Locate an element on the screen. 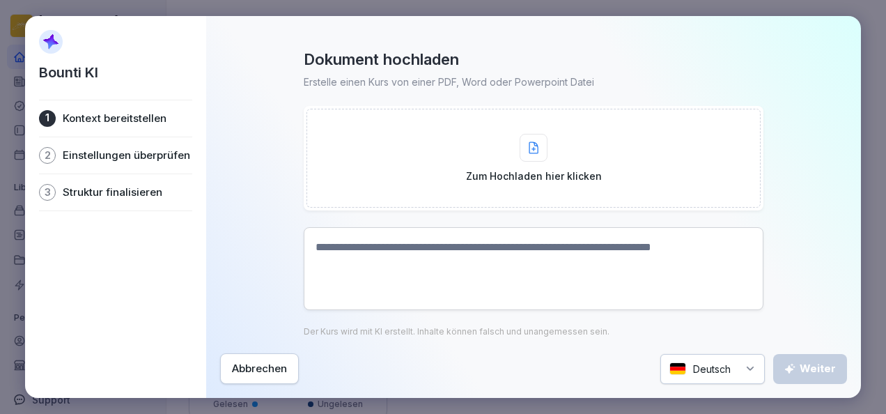 The image size is (886, 414). p: Dokument hochladen is located at coordinates (381, 59).